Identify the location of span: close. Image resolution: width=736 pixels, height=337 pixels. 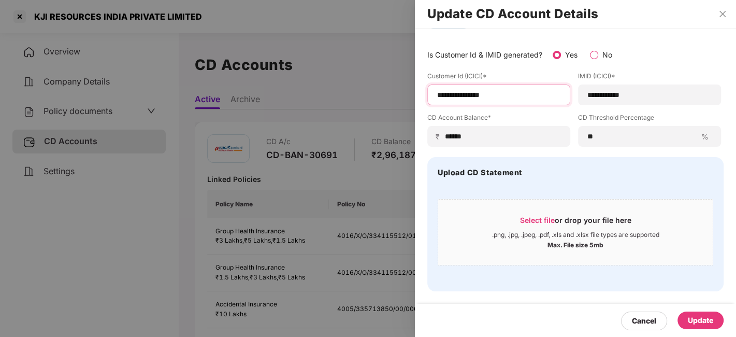
(723, 14).